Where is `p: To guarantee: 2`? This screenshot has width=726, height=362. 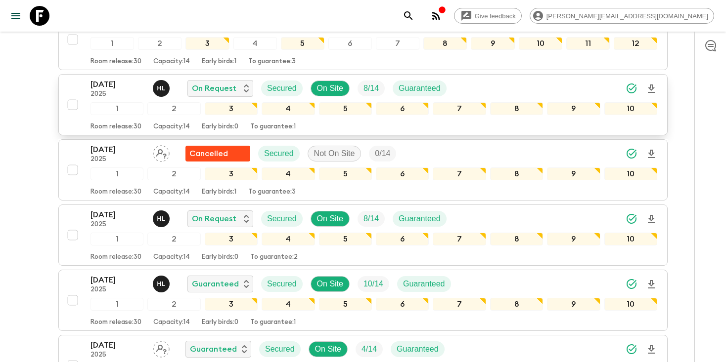 p: To guarantee: 2 is located at coordinates (274, 258).